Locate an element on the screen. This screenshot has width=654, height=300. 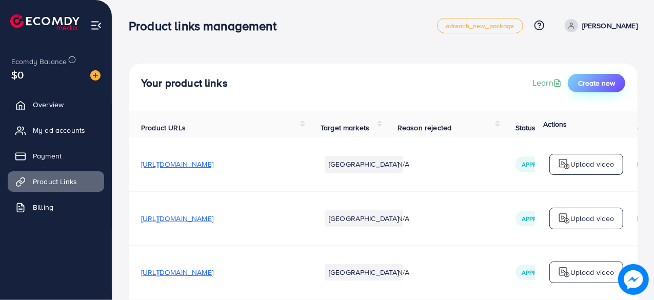
img: menu is located at coordinates (96, 25).